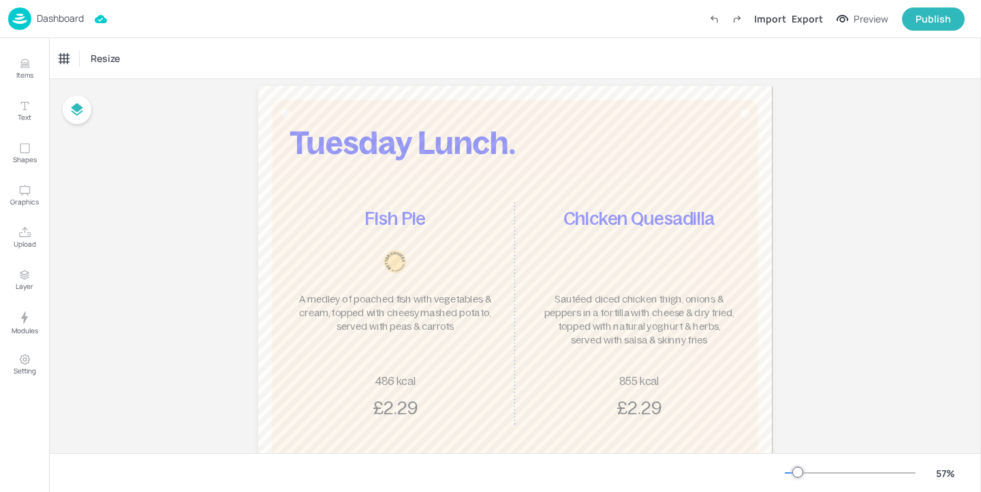 The height and width of the screenshot is (492, 981). What do you see at coordinates (807, 18) in the screenshot?
I see `div: Export` at bounding box center [807, 18].